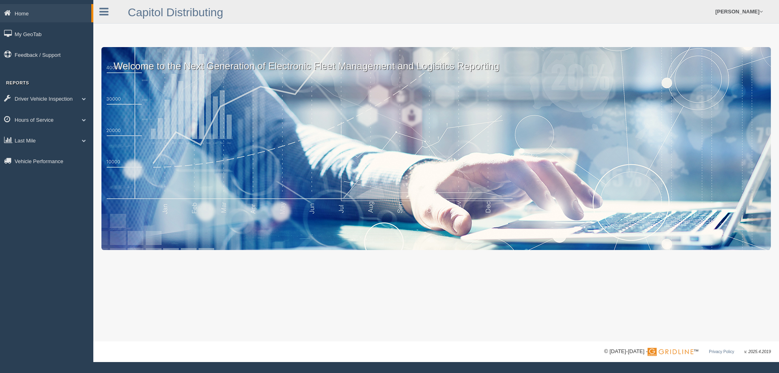 Image resolution: width=779 pixels, height=373 pixels. I want to click on img: Gridline, so click(671, 352).